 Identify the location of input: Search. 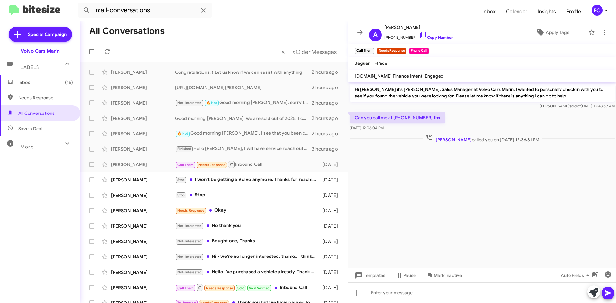
(145, 10).